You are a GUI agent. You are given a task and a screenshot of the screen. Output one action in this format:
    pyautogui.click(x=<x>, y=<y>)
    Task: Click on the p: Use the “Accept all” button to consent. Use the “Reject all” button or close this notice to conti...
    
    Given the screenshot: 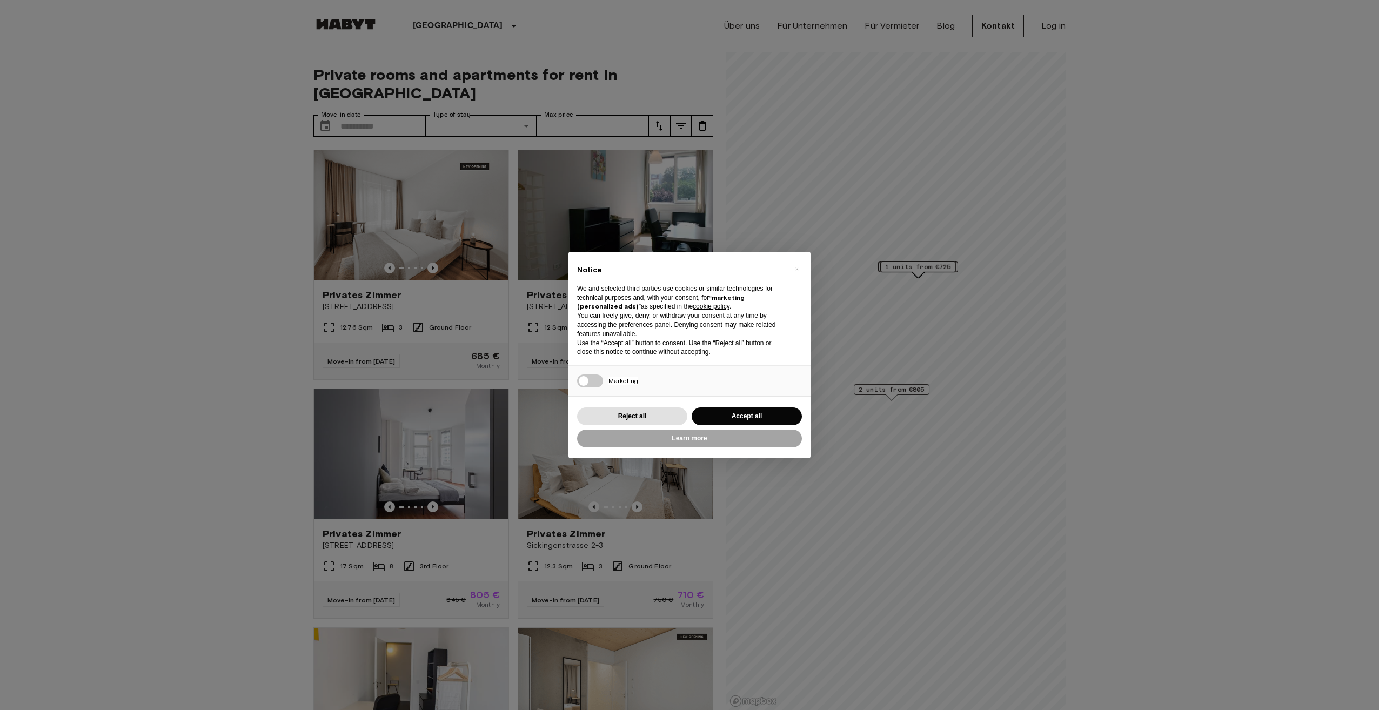 What is the action you would take?
    pyautogui.click(x=681, y=348)
    